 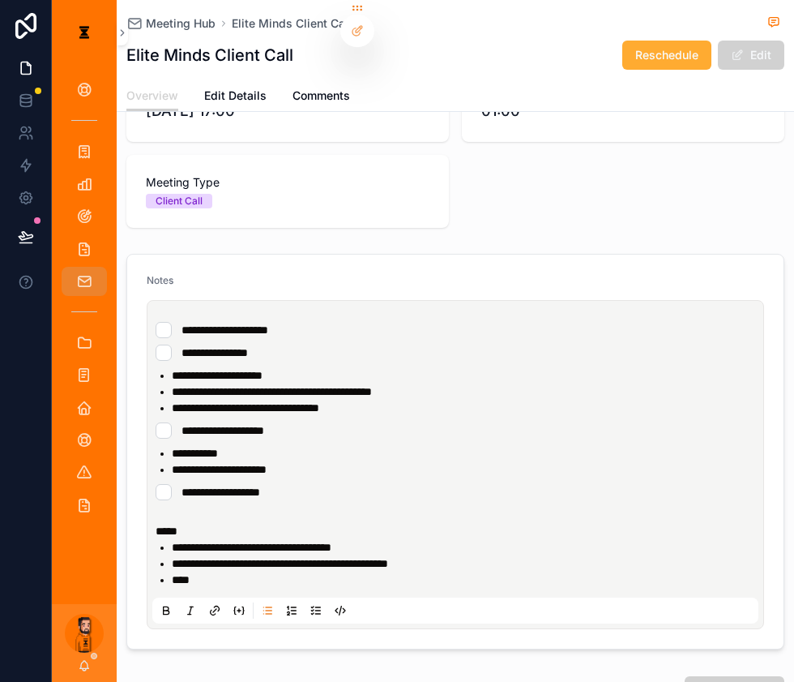 I want to click on div: scrollable content, so click(x=84, y=302).